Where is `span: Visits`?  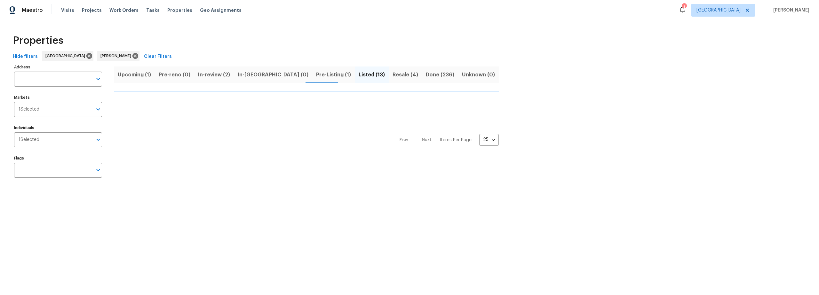
span: Visits is located at coordinates (67, 10).